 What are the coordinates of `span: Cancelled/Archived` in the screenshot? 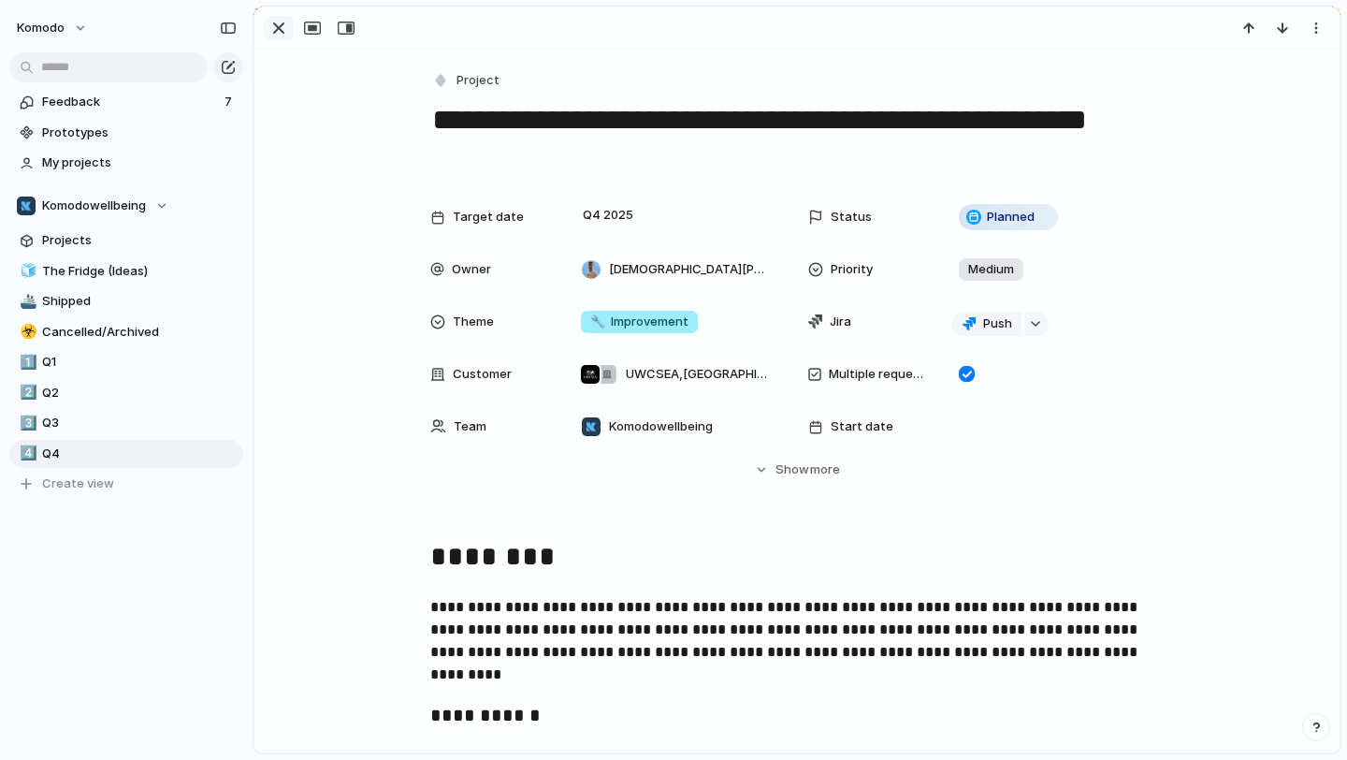 It's located at (139, 332).